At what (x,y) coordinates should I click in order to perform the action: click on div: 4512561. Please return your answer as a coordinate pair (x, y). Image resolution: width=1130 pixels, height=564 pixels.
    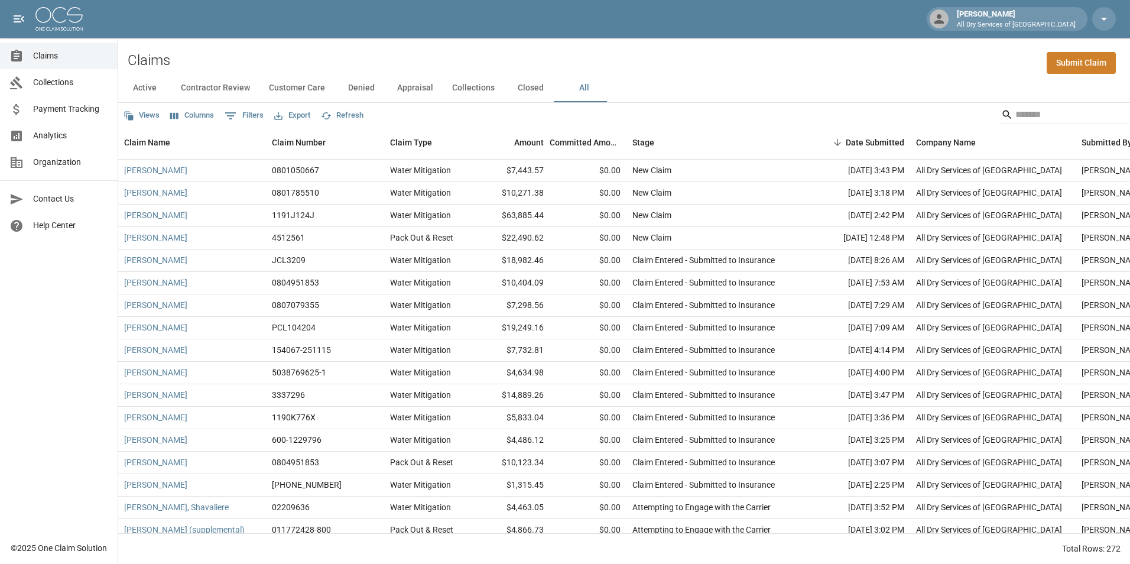
    Looking at the image, I should click on (288, 238).